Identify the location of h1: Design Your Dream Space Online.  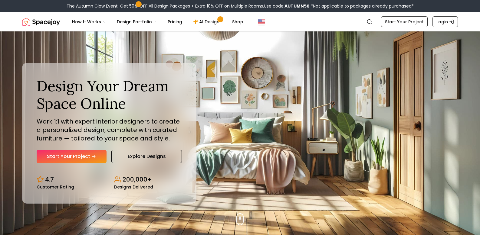
(109, 95).